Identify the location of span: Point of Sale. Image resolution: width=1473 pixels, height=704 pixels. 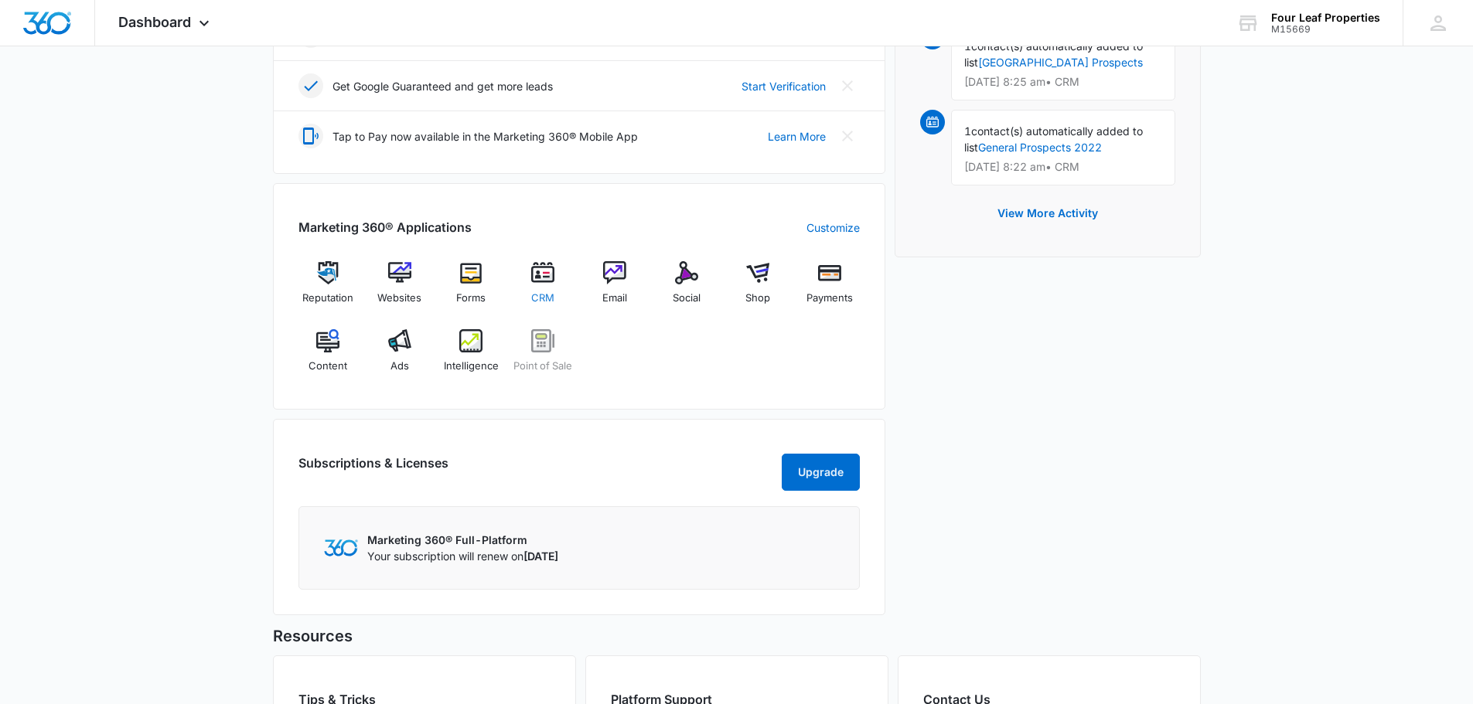
(543, 366).